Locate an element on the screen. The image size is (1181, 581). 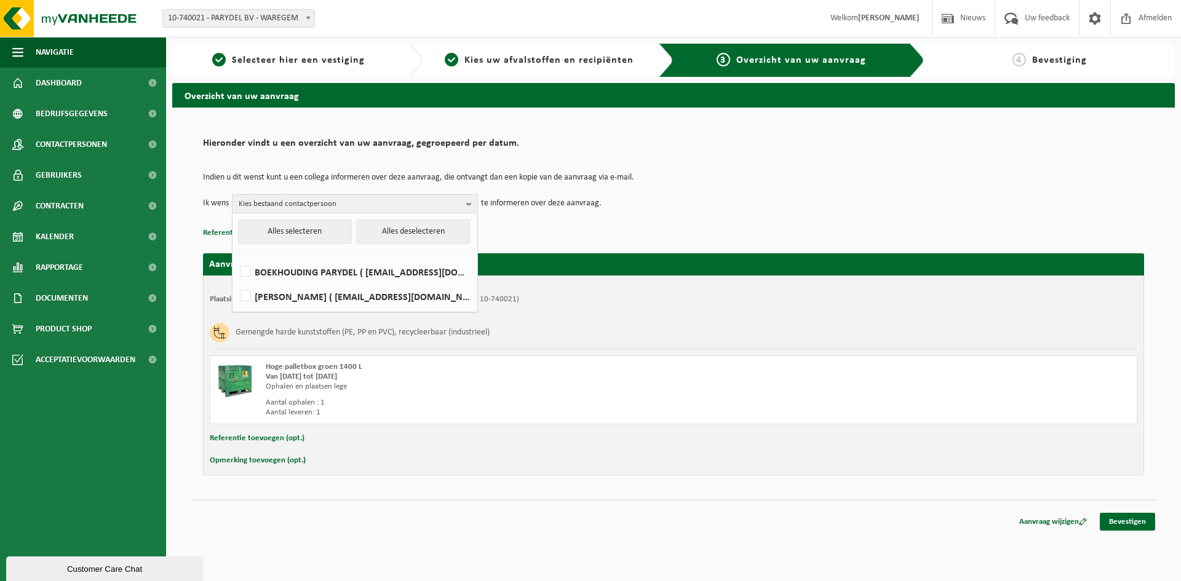
button: Opmerking toevoegen (opt.) is located at coordinates (258, 461).